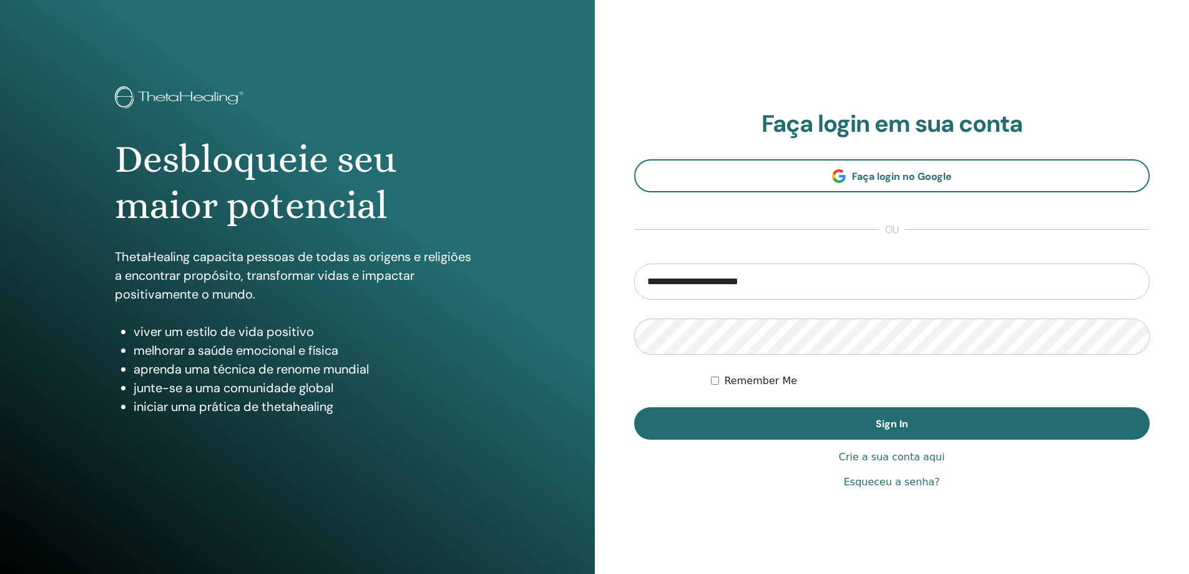 This screenshot has height=574, width=1189. What do you see at coordinates (892, 423) in the screenshot?
I see `button: Sign In` at bounding box center [892, 423].